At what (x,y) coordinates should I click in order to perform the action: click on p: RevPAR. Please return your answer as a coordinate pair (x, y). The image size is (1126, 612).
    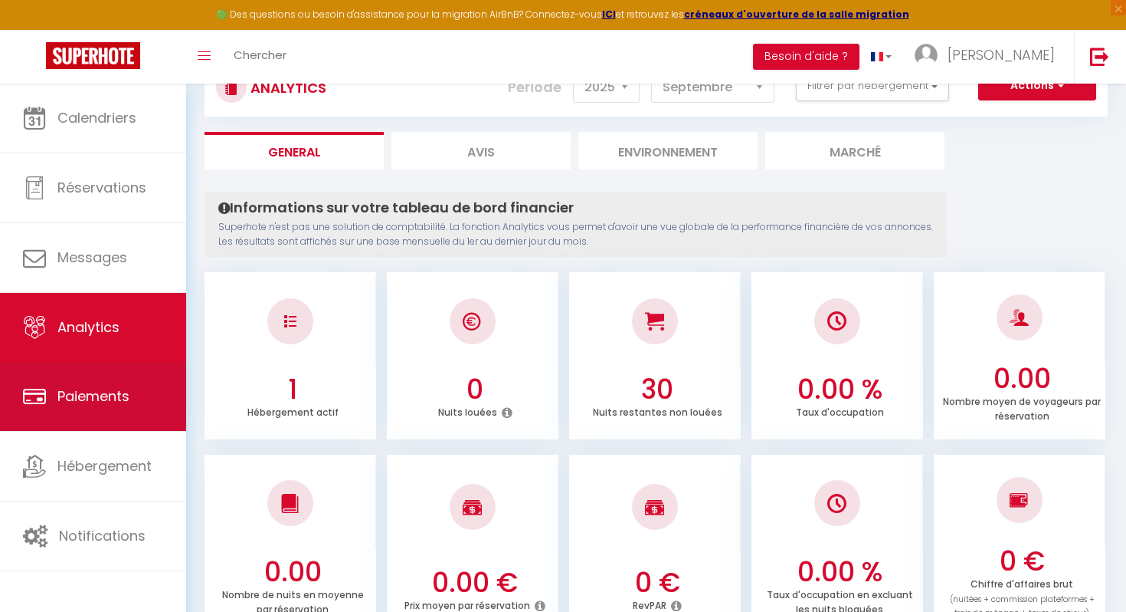
    Looking at the image, I should click on (650, 603).